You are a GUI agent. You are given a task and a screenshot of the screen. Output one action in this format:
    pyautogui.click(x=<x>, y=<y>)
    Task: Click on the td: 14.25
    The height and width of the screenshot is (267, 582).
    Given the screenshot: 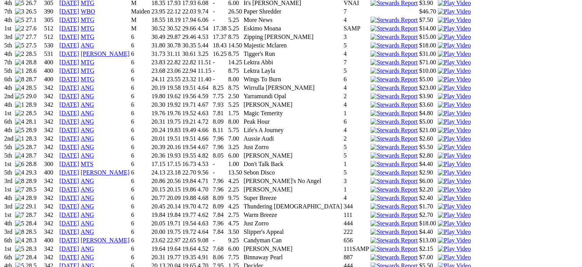 What is the action you would take?
    pyautogui.click(x=235, y=62)
    